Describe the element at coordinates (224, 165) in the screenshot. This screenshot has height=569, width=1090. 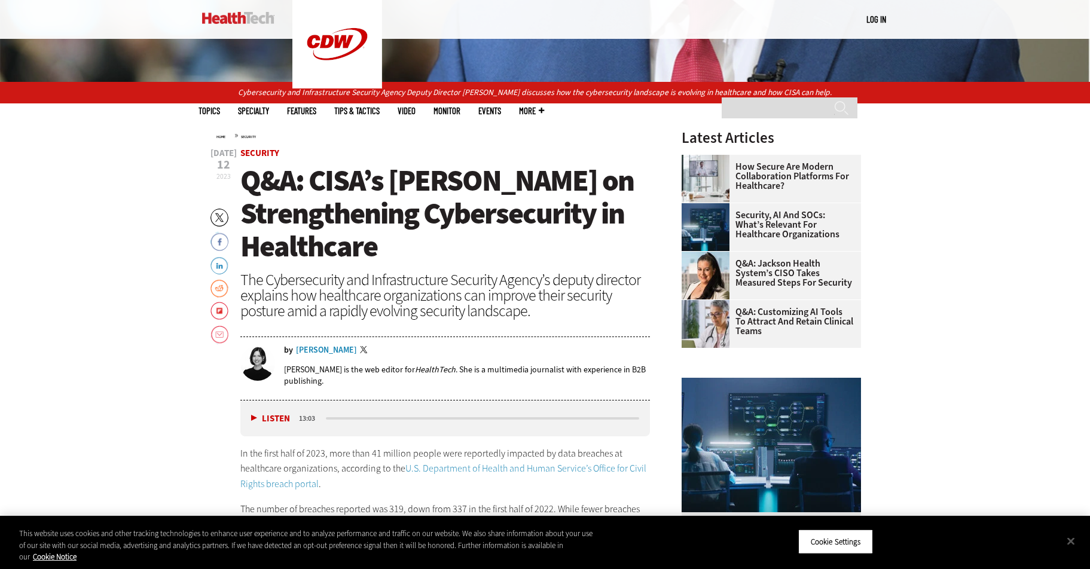
I see `span: 12` at that location.